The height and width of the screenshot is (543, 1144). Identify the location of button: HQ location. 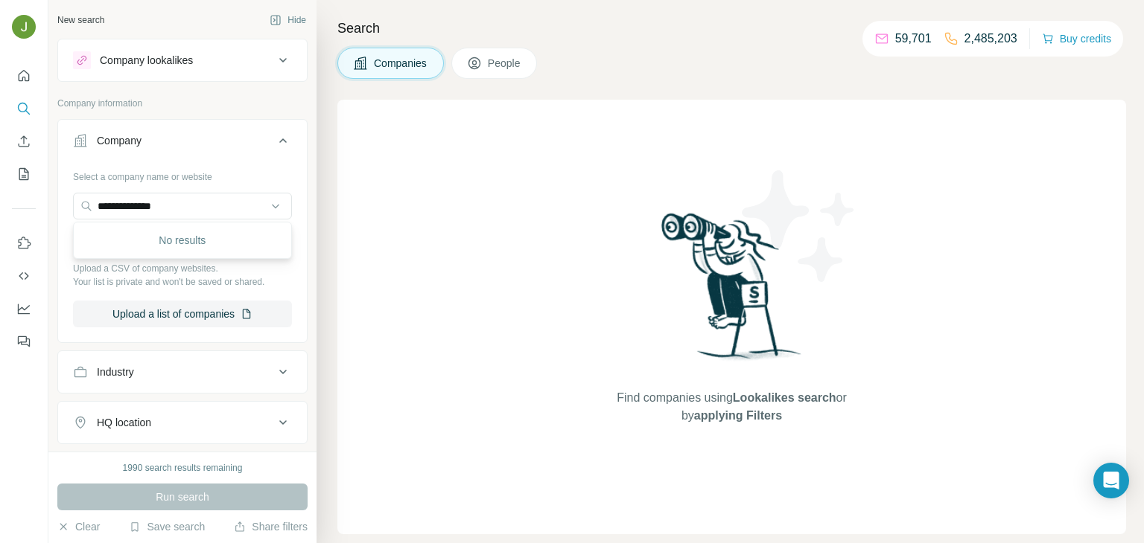
(182, 423).